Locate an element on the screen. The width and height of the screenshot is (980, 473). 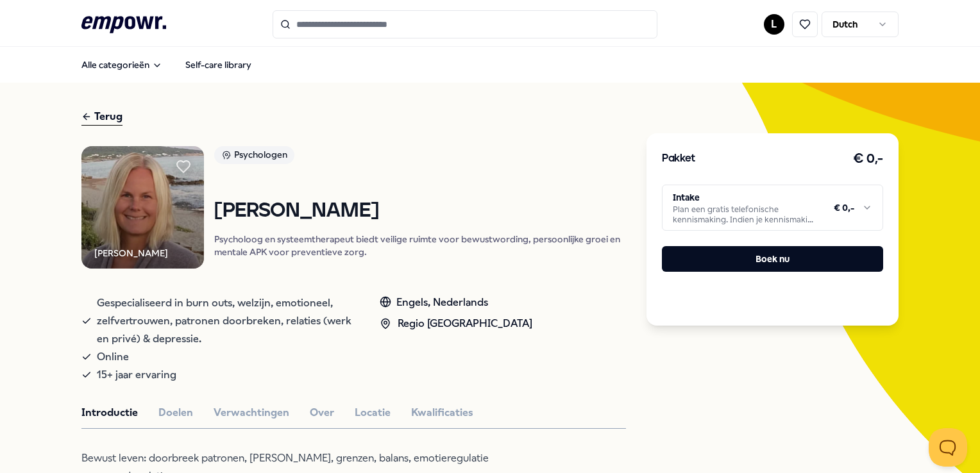
span: 15+ jaar ervaring is located at coordinates (137, 375).